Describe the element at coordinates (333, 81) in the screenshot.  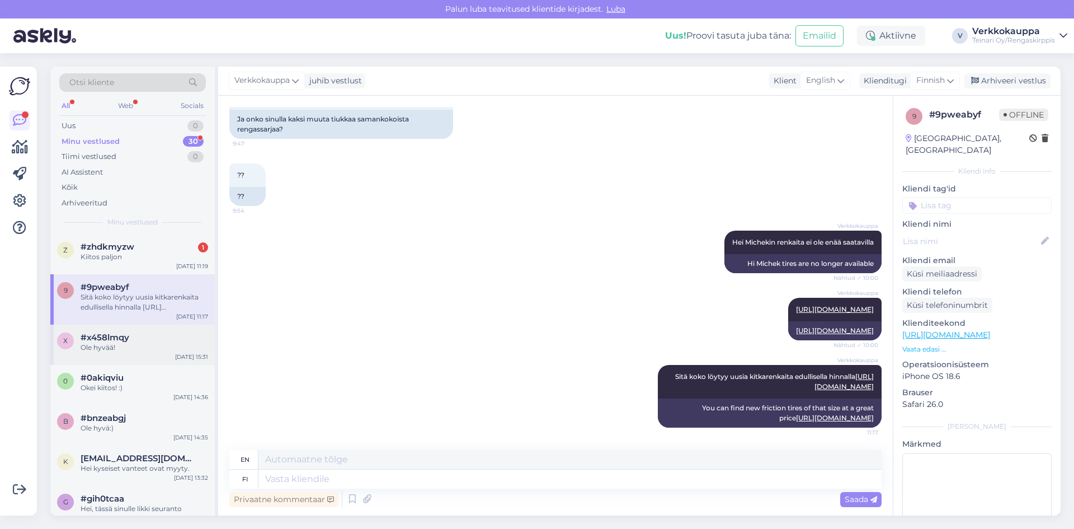
I see `div: juhib vestlust` at that location.